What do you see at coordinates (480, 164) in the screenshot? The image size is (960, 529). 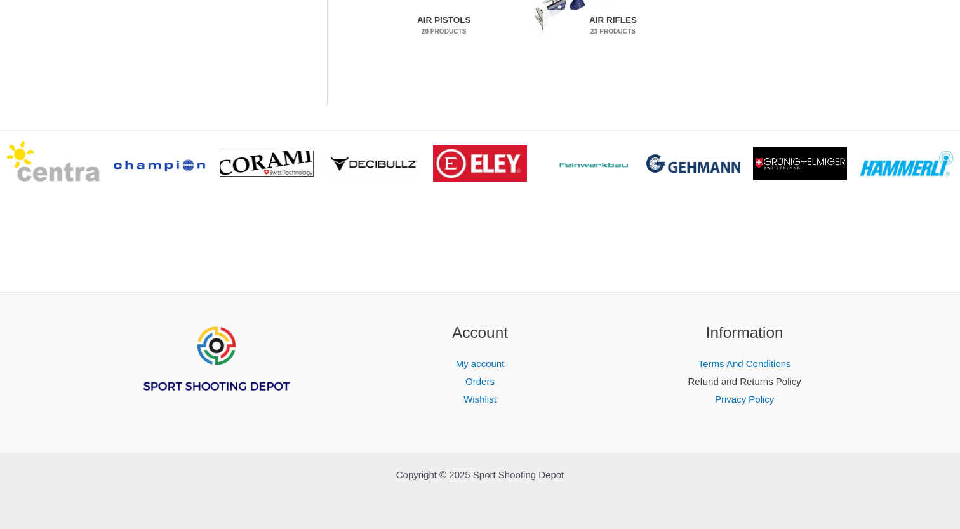 I see `img: brand logo` at bounding box center [480, 164].